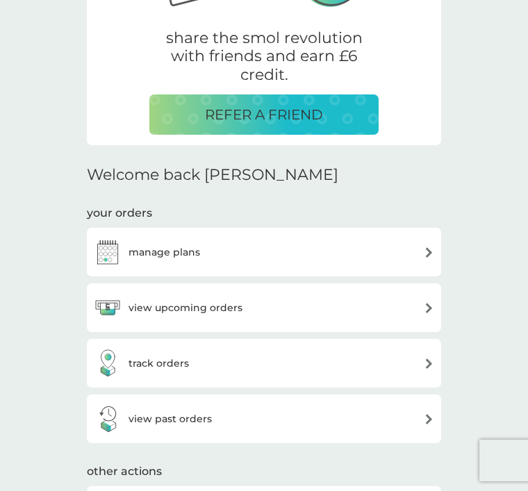  I want to click on h3: manage plans, so click(164, 252).